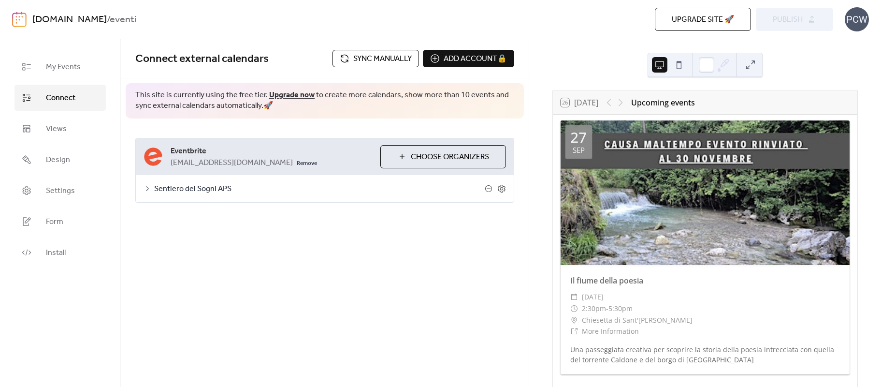 This screenshot has height=387, width=881. I want to click on span: Upgrade site 🚀, so click(703, 20).